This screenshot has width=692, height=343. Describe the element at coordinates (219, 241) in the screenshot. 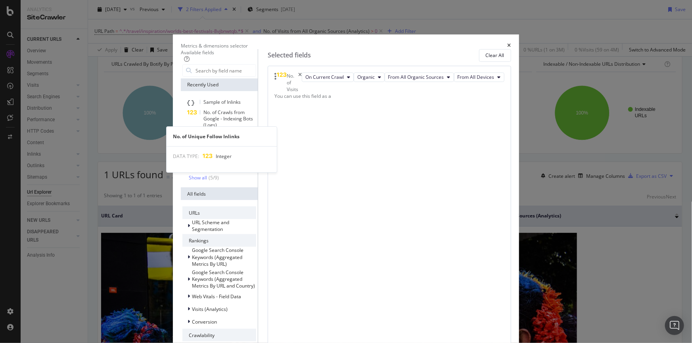

I see `div: Rankings` at that location.